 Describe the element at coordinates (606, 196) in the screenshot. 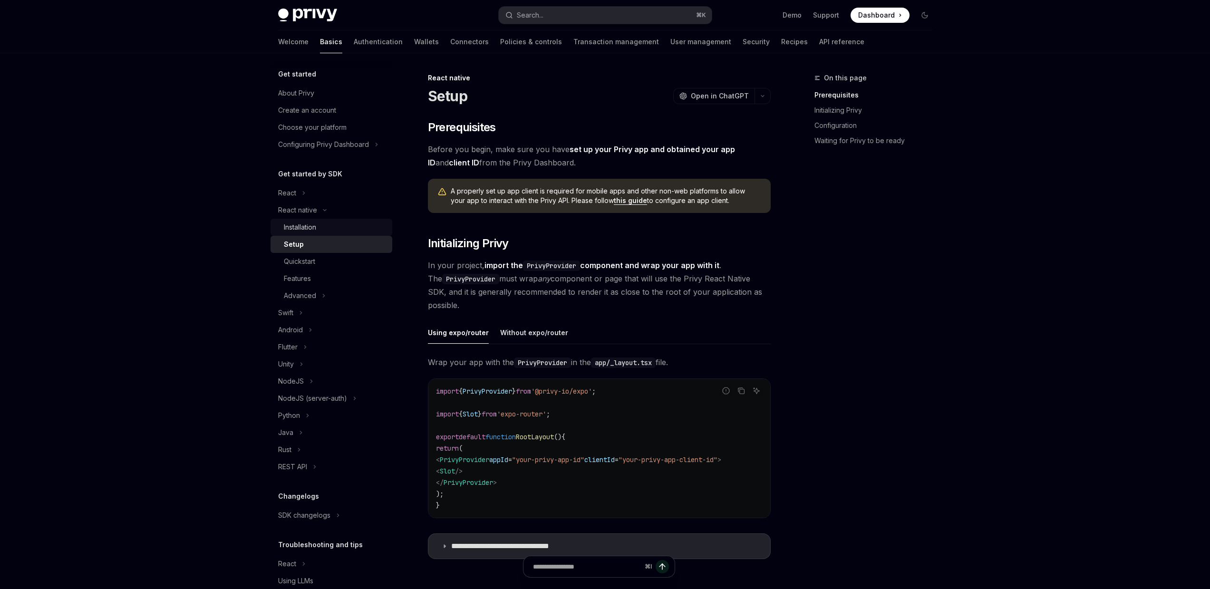

I see `span: A properly set up app client is required for mobile apps and other non-web platforms to allow you...` at that location.